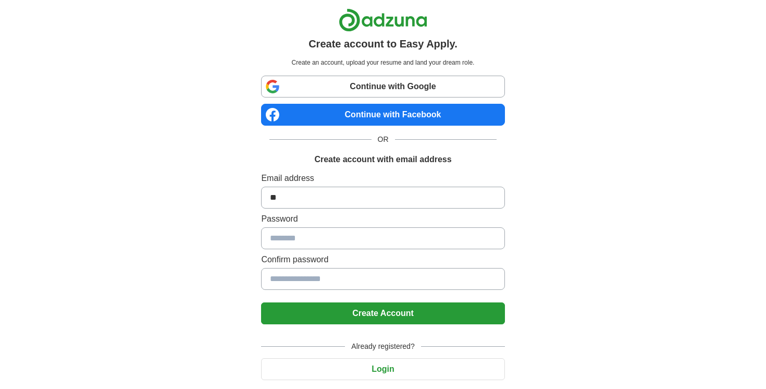  I want to click on a: Continue with Google, so click(383, 87).